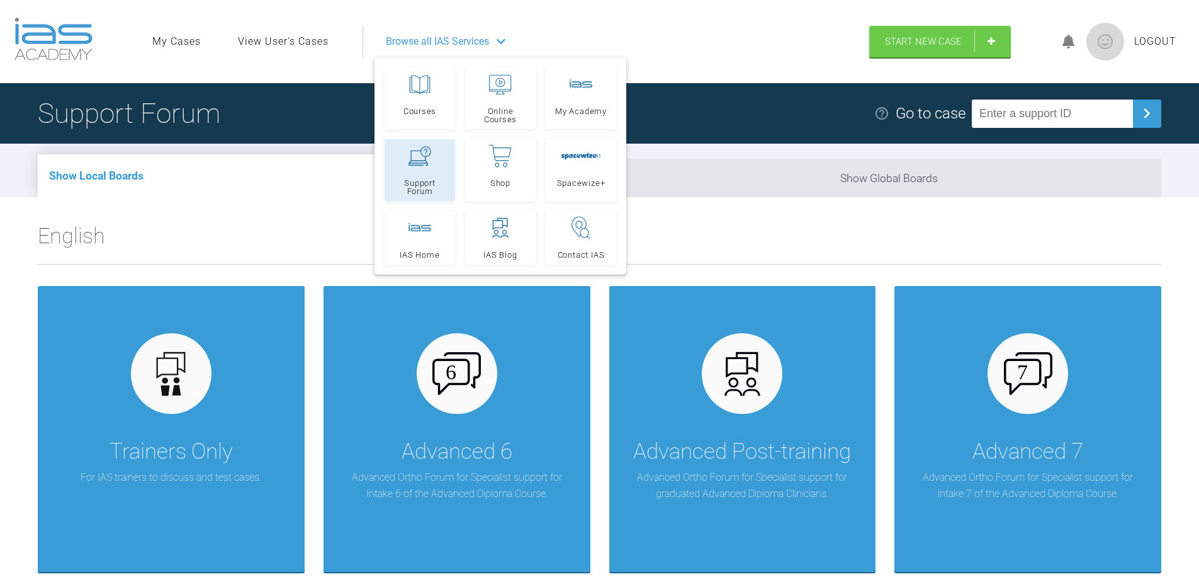  I want to click on span: My Academy, so click(581, 111).